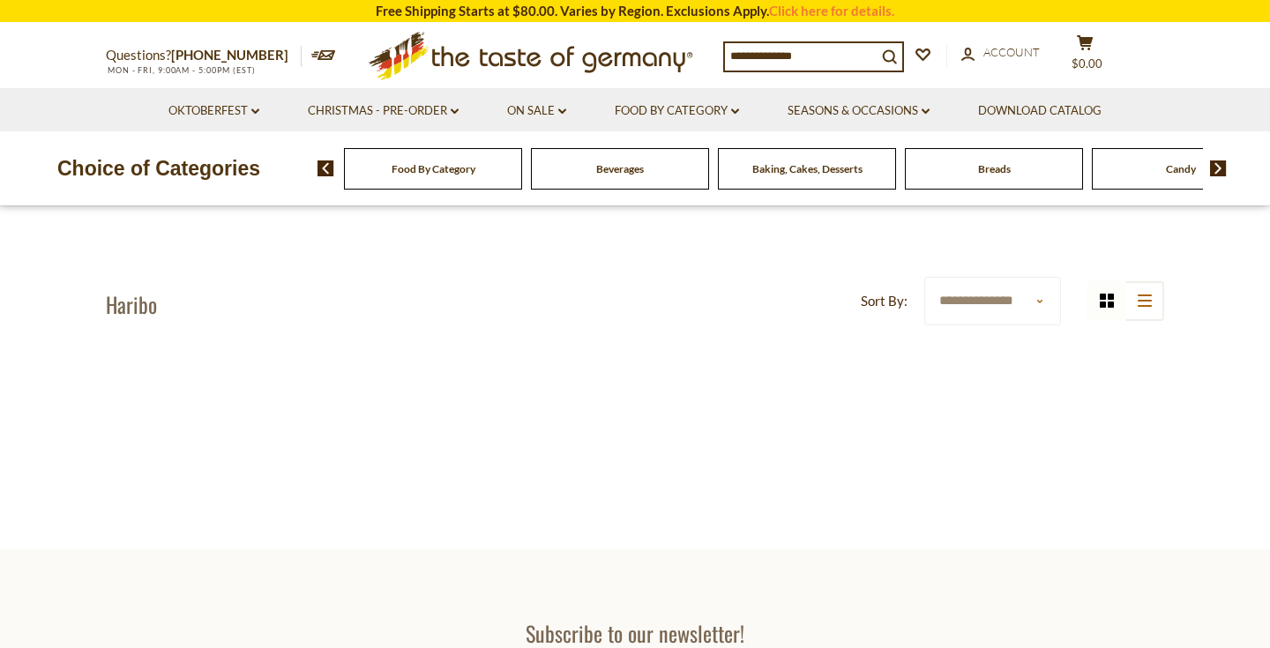 This screenshot has width=1270, height=648. I want to click on h1: Haribo, so click(131, 304).